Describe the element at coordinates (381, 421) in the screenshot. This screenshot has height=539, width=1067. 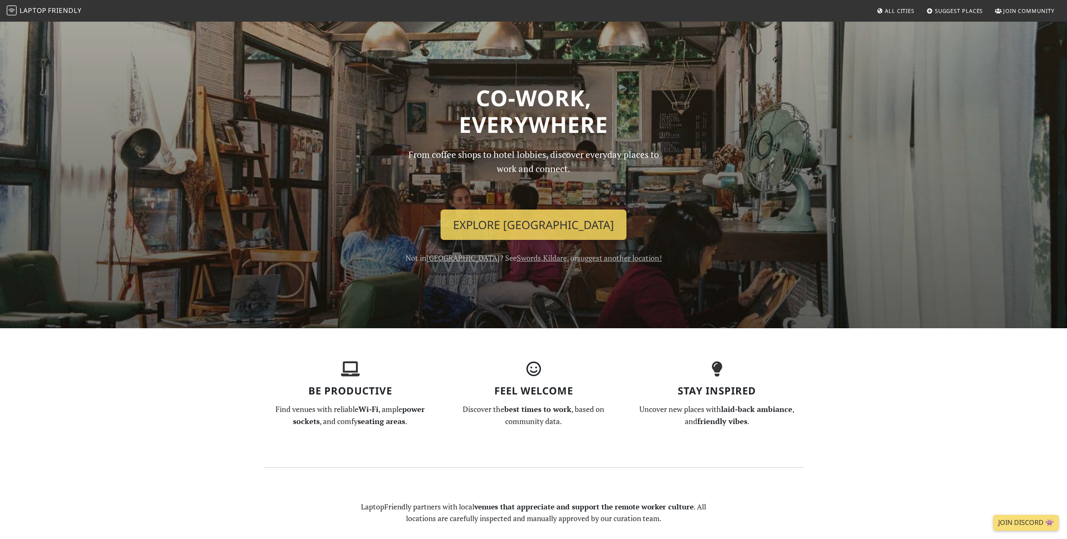
I see `strong: seating areas` at that location.